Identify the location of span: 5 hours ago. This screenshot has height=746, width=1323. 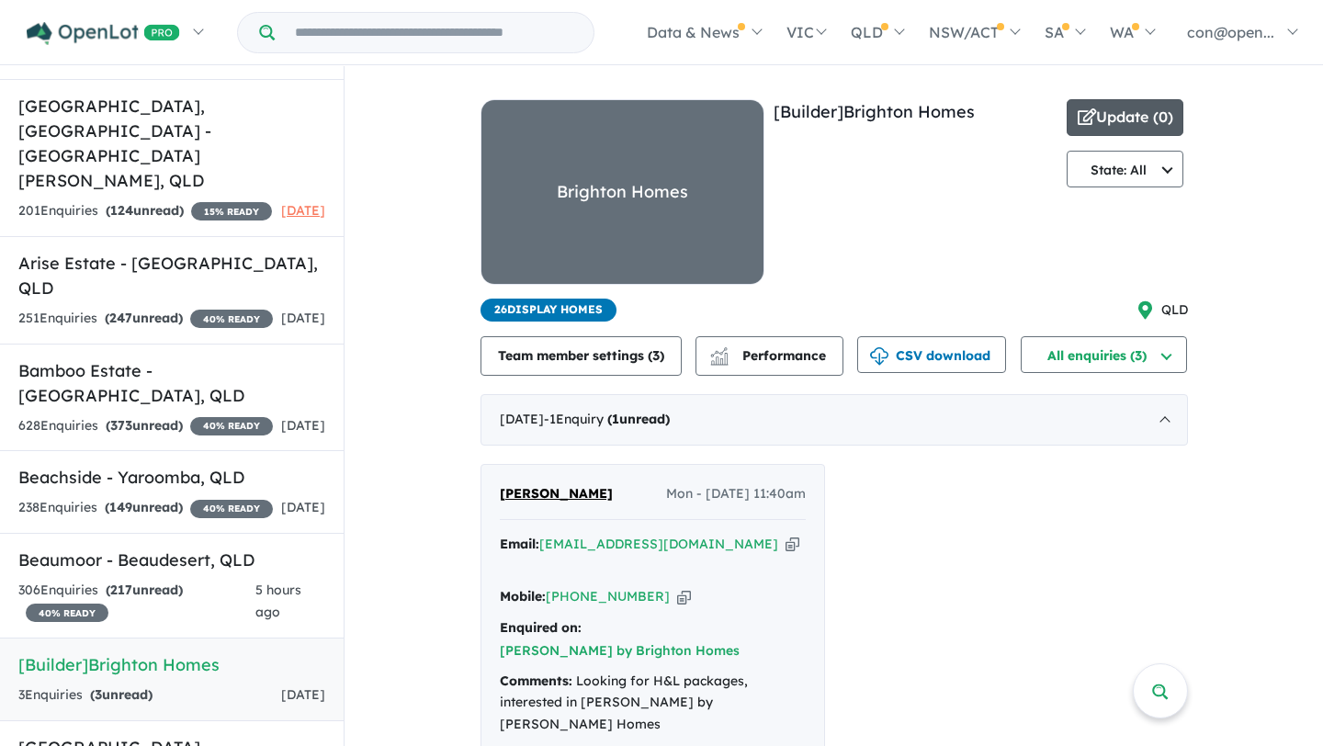
(278, 601).